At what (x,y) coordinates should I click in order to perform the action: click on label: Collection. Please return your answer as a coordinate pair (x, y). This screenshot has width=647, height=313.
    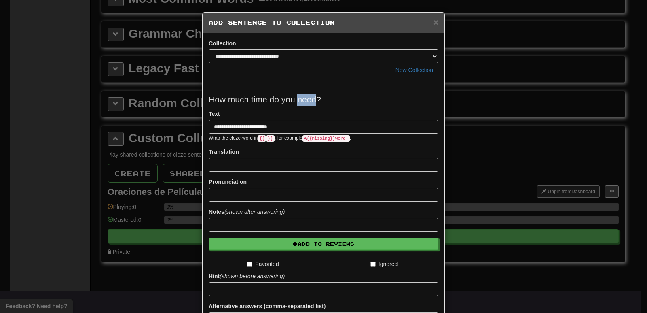
    Looking at the image, I should click on (223, 43).